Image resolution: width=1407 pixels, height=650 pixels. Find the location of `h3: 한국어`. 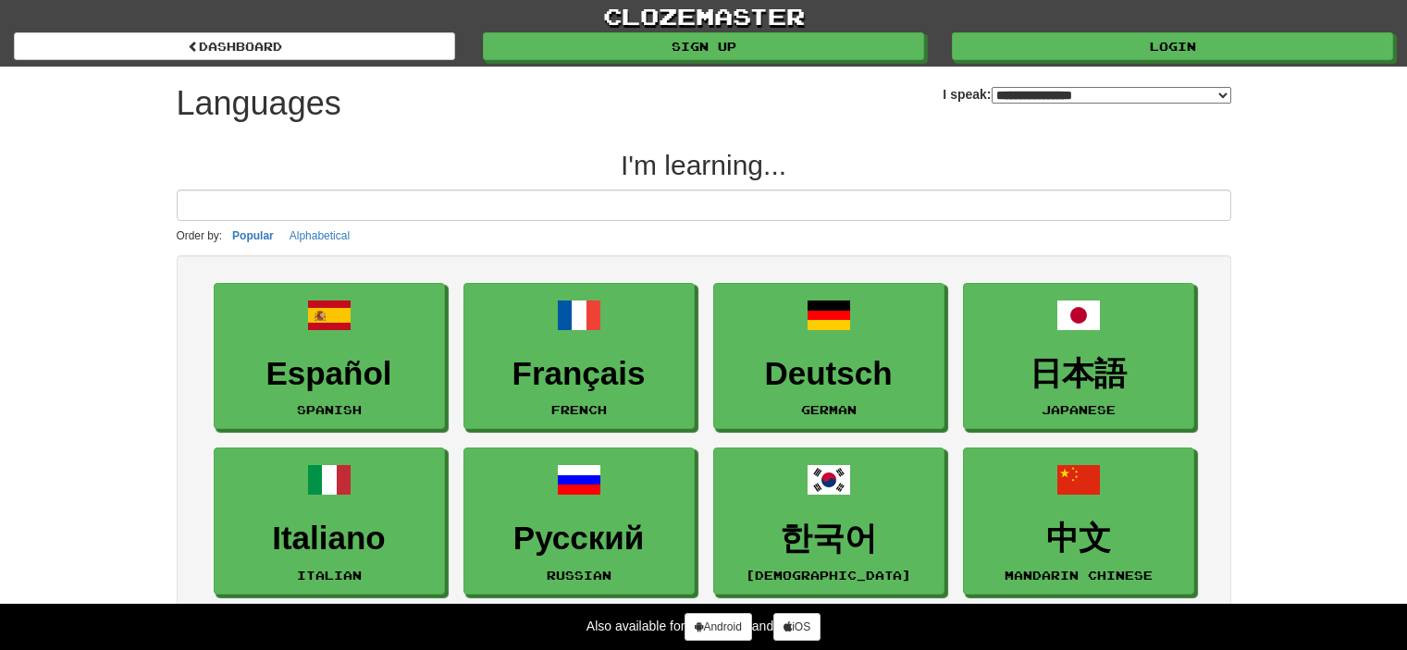

h3: 한국어 is located at coordinates (829, 538).